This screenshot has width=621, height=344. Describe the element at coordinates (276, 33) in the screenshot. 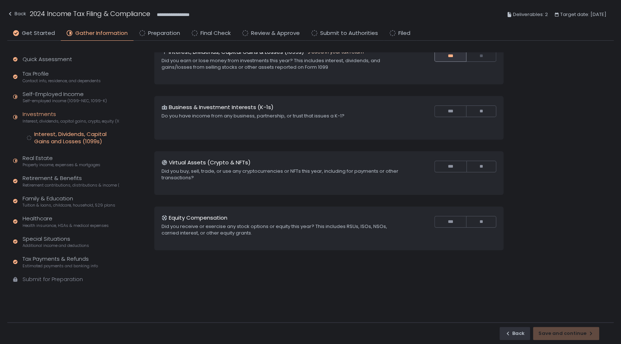

I see `span: Review & Approve` at that location.